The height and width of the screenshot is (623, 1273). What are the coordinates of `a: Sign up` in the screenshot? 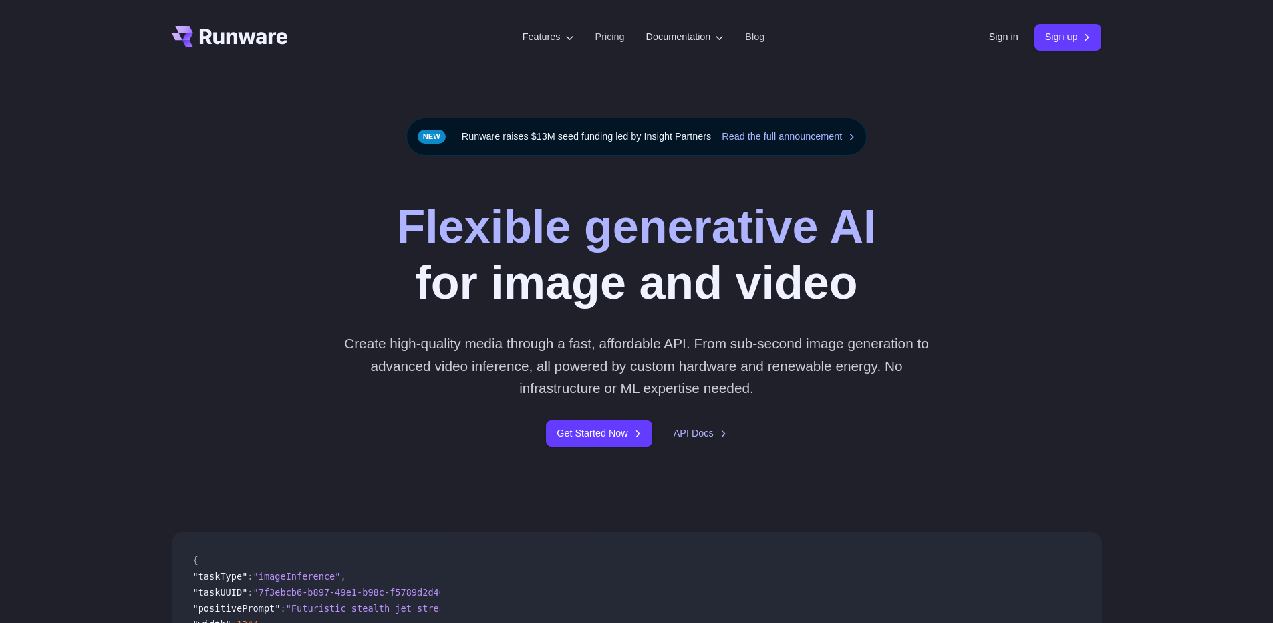 It's located at (1068, 37).